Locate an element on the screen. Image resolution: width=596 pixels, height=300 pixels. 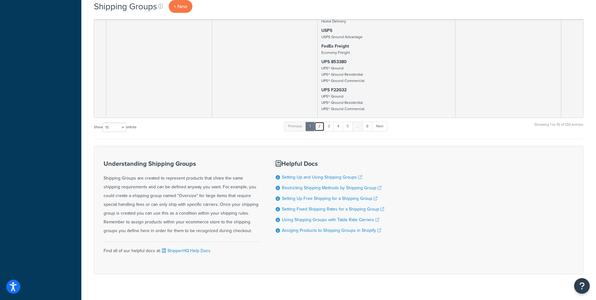
a: Assiging Products to Shipping Groups in Shopify is located at coordinates (331, 230).